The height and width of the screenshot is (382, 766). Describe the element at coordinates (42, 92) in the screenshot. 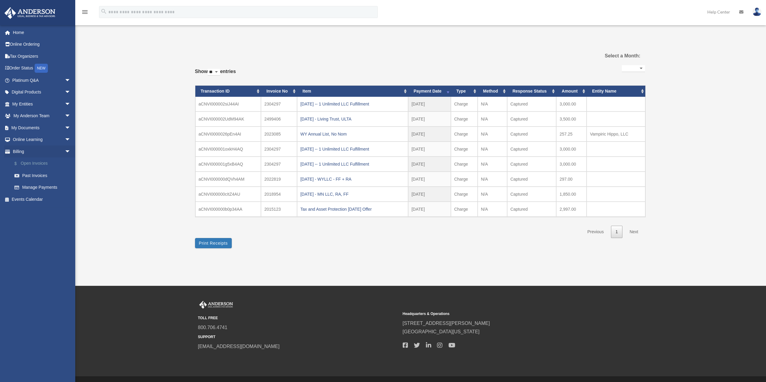

I see `a: Digital Productsarrow_drop_down` at that location.